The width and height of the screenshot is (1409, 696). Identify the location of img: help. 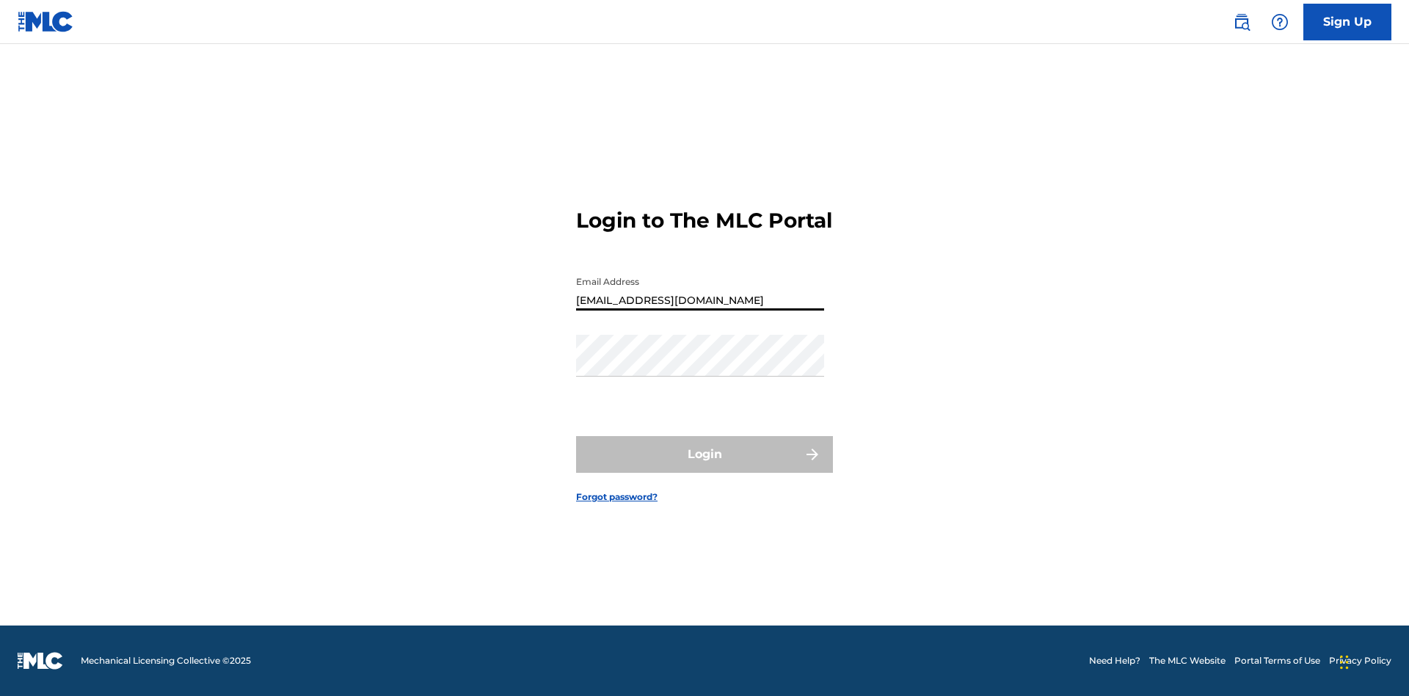
(1280, 22).